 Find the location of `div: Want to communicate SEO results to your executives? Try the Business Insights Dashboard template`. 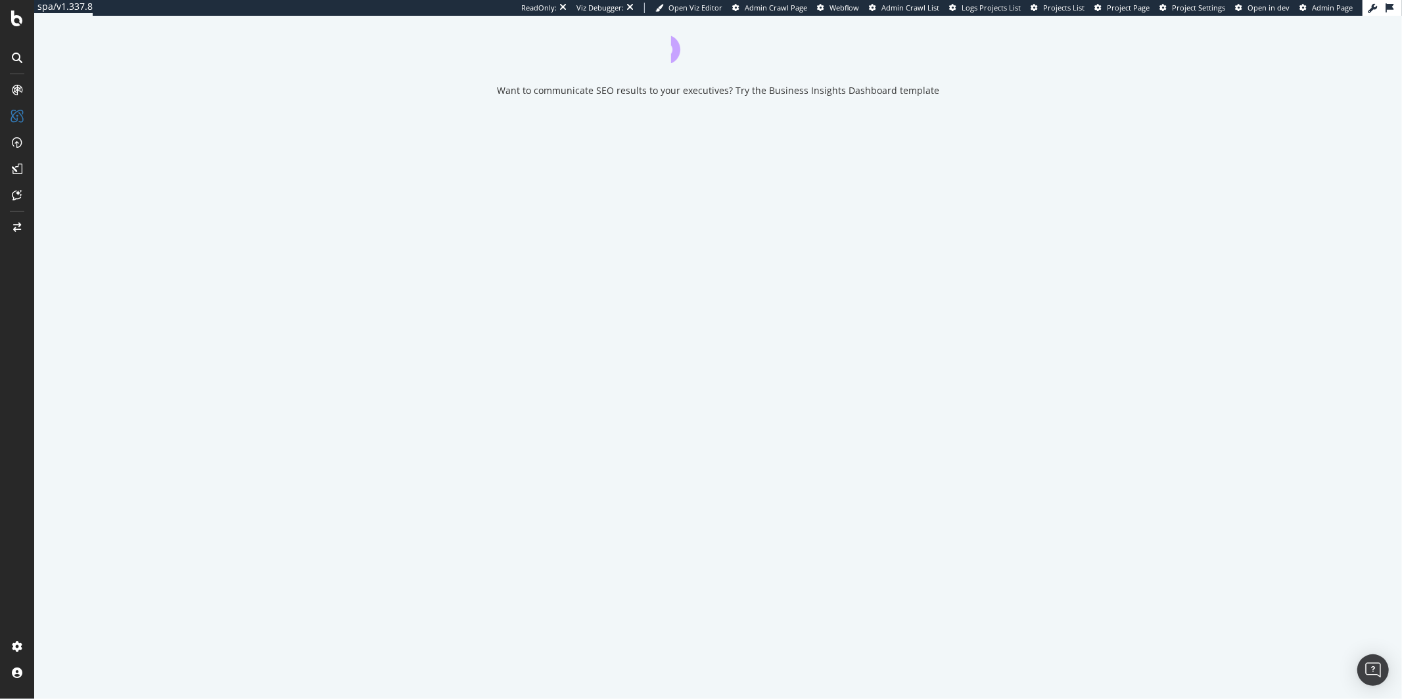

div: Want to communicate SEO results to your executives? Try the Business Insights Dashboard template is located at coordinates (718, 91).